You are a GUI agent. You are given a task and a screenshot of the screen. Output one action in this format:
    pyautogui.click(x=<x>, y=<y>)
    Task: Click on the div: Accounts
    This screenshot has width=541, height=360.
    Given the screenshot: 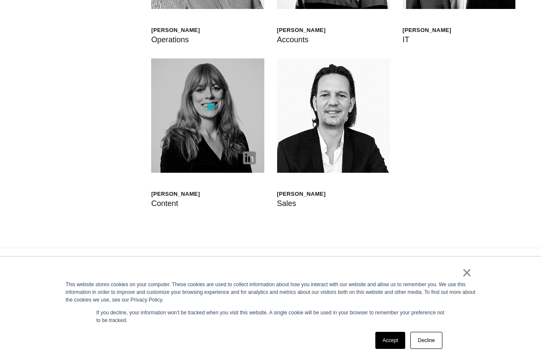 What is the action you would take?
    pyautogui.click(x=301, y=40)
    